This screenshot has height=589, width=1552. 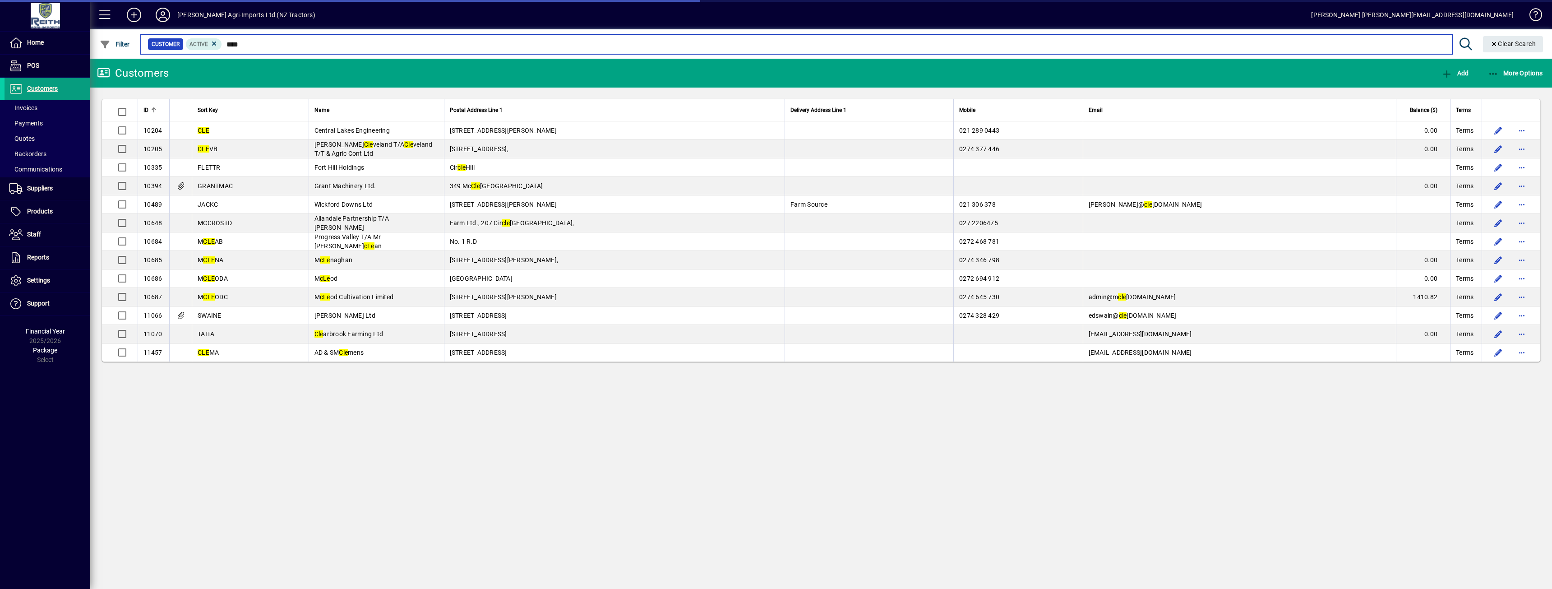 What do you see at coordinates (1531, 16) in the screenshot?
I see `a: Knowledge Base` at bounding box center [1531, 16].